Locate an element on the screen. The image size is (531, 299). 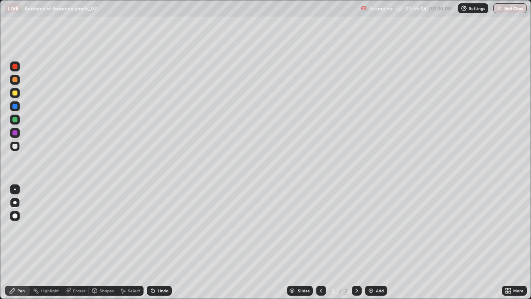
img: add-slide-button is located at coordinates (371, 290).